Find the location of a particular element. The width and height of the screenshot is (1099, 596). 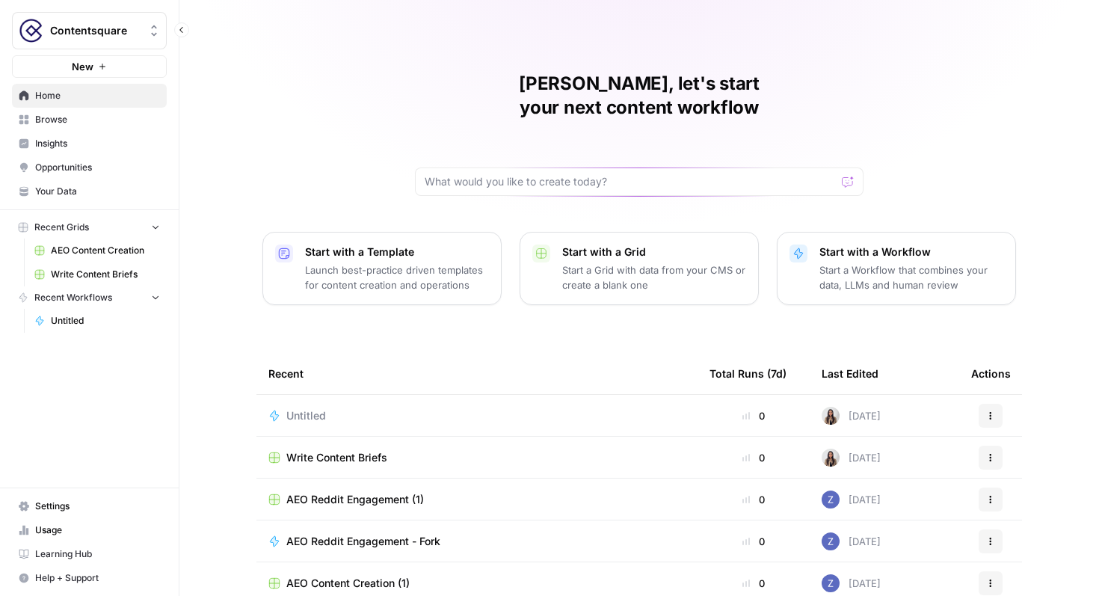

a: Settings is located at coordinates (89, 506).